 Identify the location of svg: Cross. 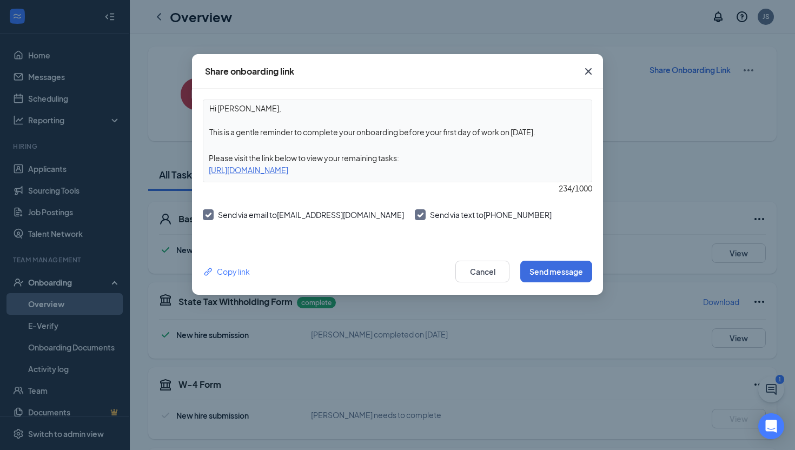
(589, 71).